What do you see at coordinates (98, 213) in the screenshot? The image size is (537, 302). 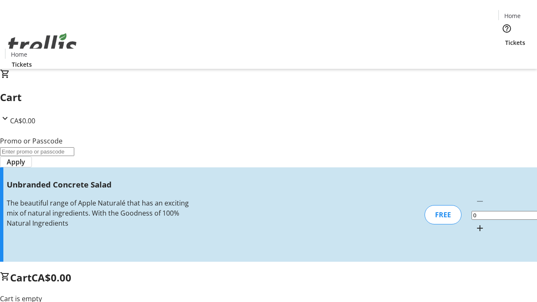 I see `div: The beautiful range of Apple Naturalé that has an exciting mix of natural ingredients. With the G...` at bounding box center [98, 213].